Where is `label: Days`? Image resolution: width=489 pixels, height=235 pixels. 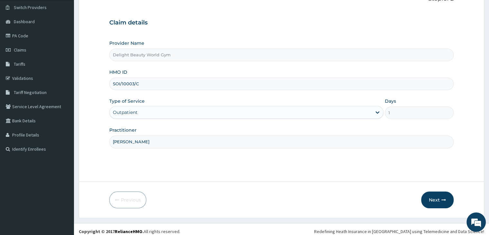
label: Days is located at coordinates (391, 101).